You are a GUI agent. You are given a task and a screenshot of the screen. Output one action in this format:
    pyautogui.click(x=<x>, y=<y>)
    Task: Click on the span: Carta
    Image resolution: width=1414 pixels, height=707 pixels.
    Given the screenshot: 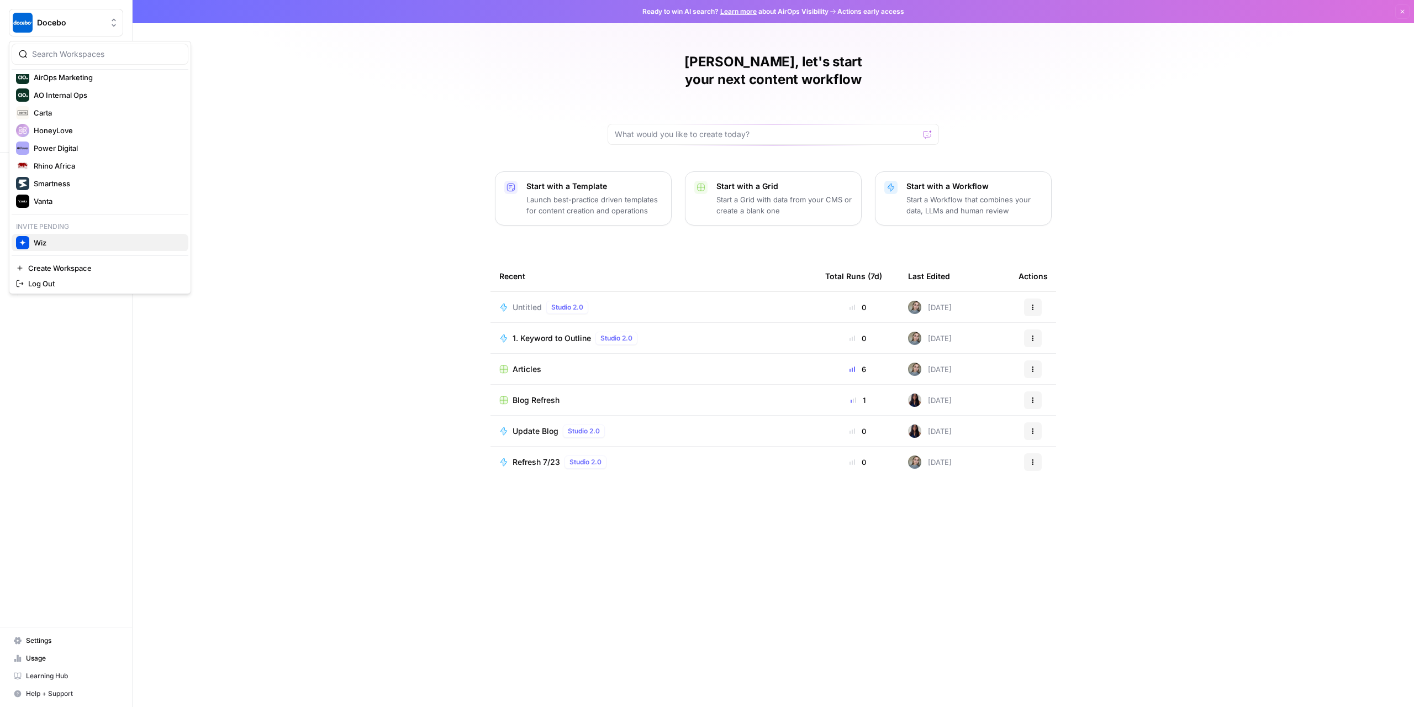 What is the action you would take?
    pyautogui.click(x=107, y=113)
    